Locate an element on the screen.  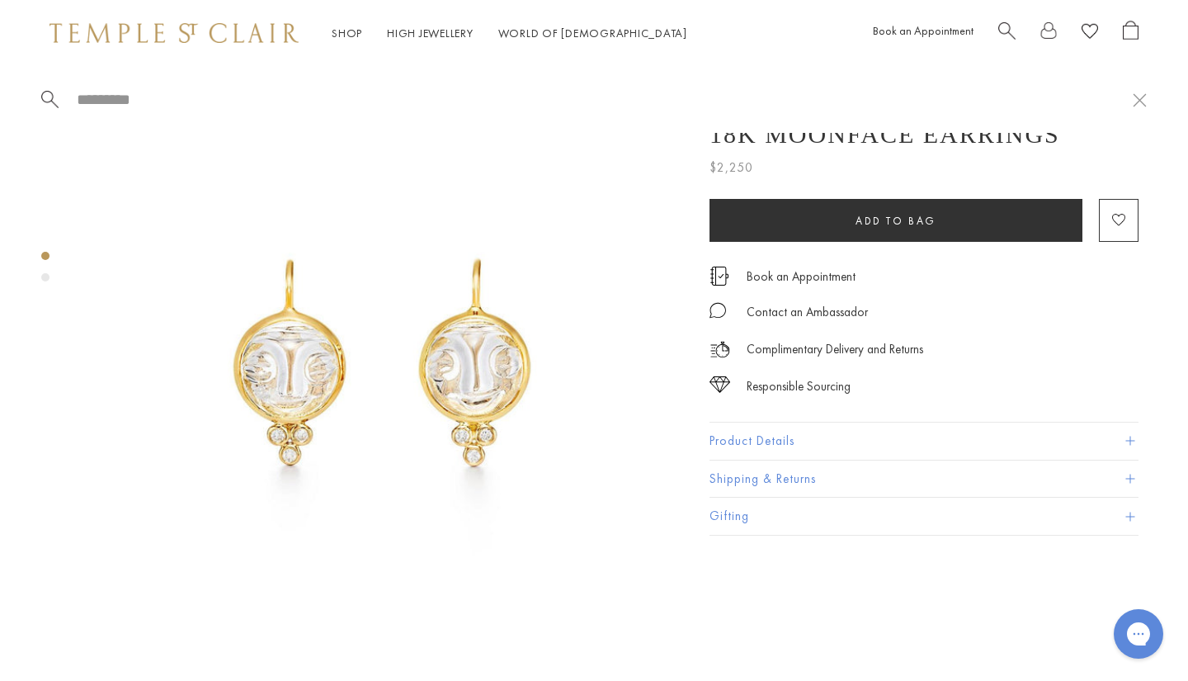
nav: Main navigation is located at coordinates (509, 33).